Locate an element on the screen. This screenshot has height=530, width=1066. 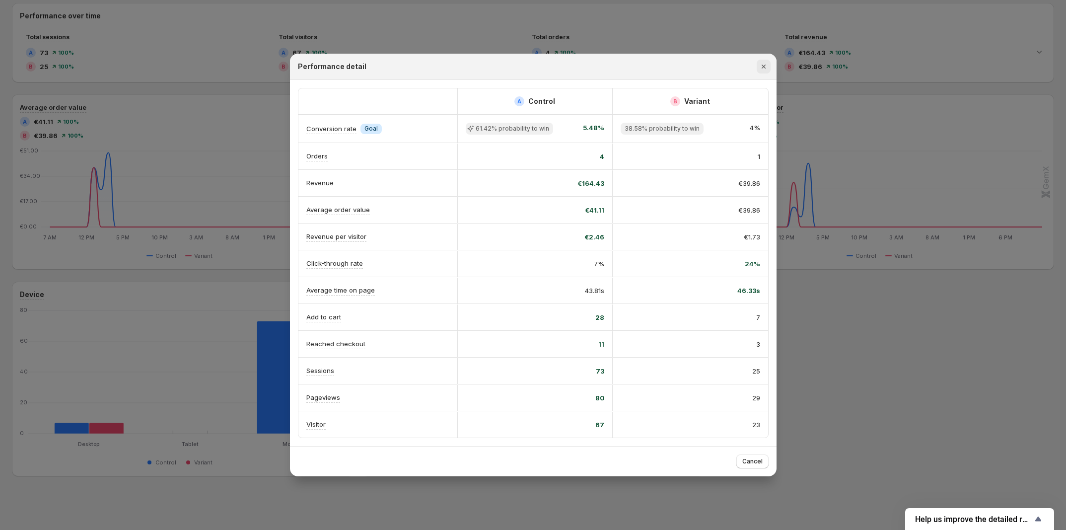
p: Visitor is located at coordinates (316, 424).